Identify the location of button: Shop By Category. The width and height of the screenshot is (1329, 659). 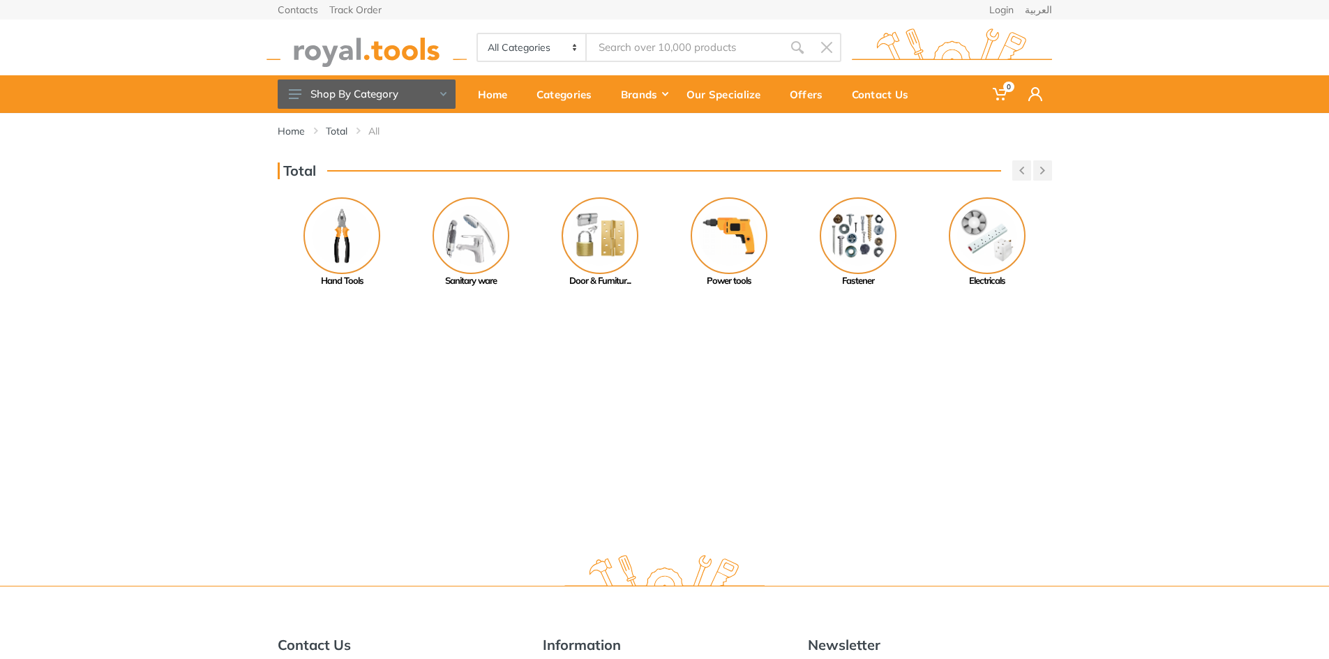
(366, 94).